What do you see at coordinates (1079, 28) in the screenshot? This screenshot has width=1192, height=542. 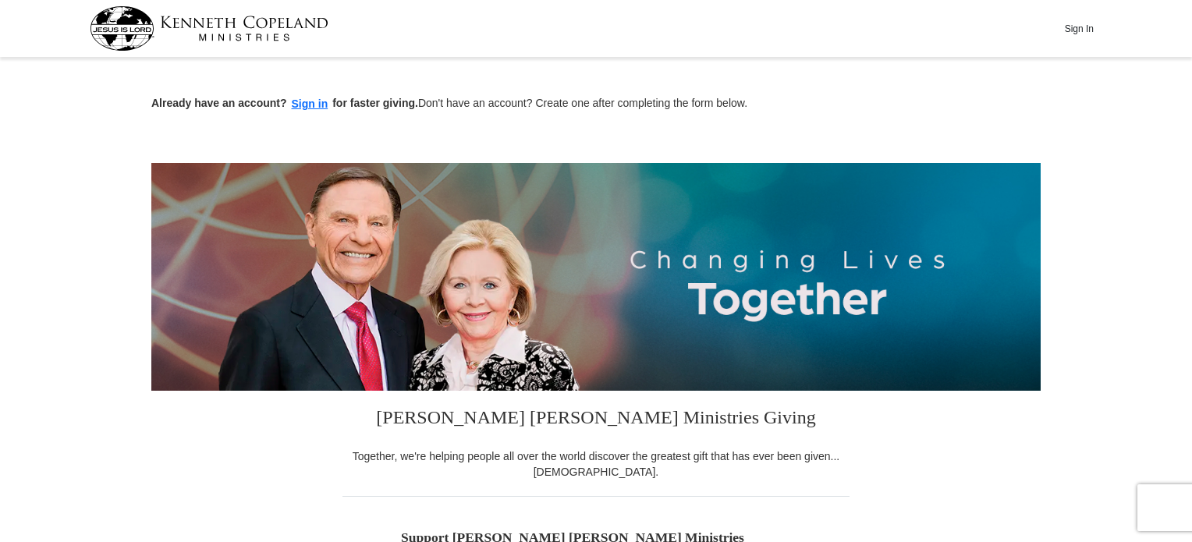 I see `button: Sign In` at bounding box center [1079, 28].